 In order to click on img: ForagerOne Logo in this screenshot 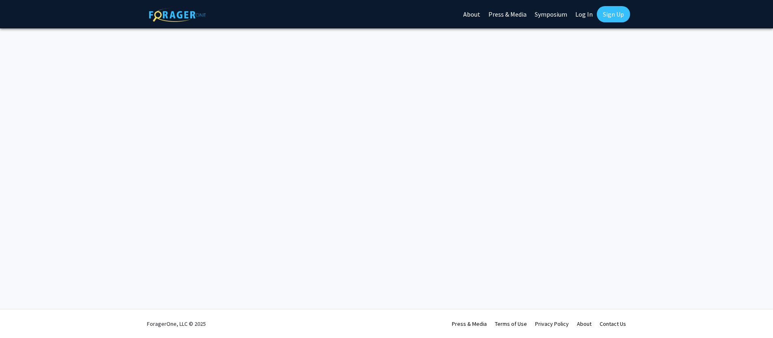, I will do `click(177, 15)`.